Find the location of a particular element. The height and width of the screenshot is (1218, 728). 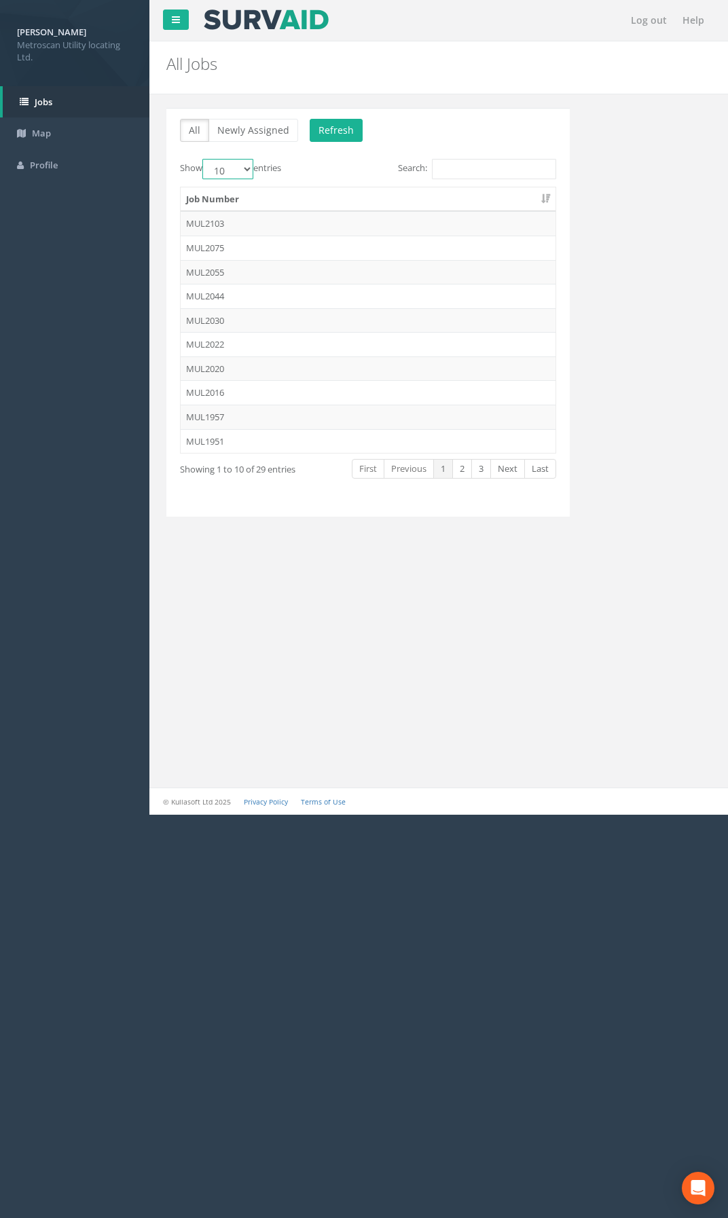

td: MUL2103 is located at coordinates (368, 223).